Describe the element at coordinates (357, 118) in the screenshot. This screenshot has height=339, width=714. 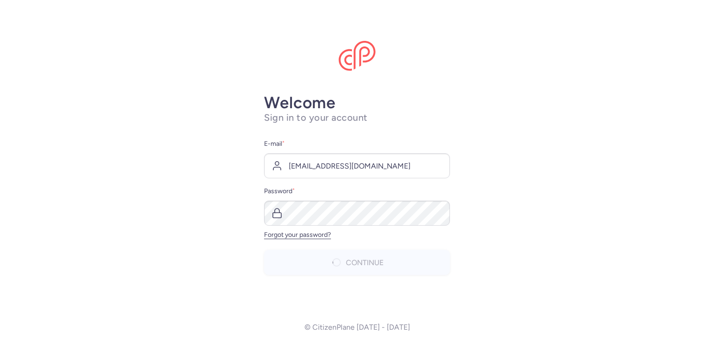
I see `h1: Sign in to your account` at that location.